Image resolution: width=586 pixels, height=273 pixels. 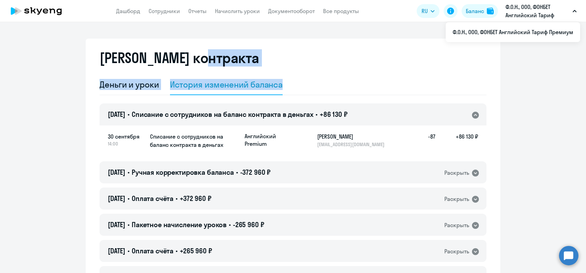 I want to click on a: Отчеты, so click(x=197, y=11).